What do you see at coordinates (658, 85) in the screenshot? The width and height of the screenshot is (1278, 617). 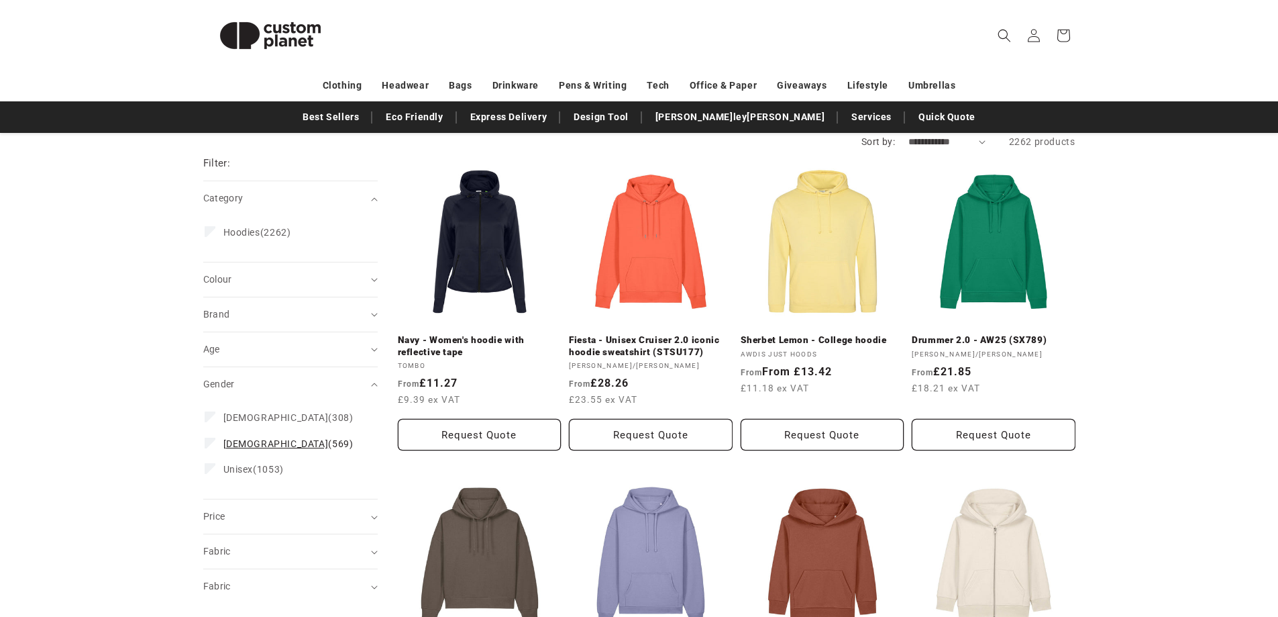 I see `a: Tech` at bounding box center [658, 85].